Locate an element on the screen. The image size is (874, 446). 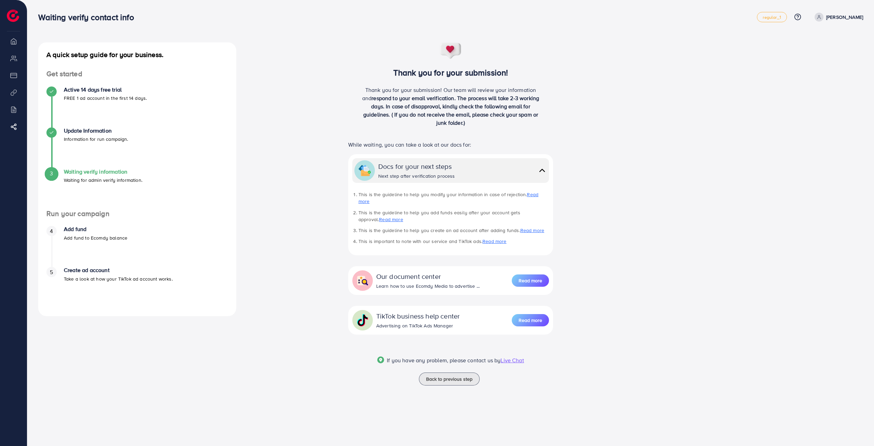
div: Next step after verification process is located at coordinates (417, 176).